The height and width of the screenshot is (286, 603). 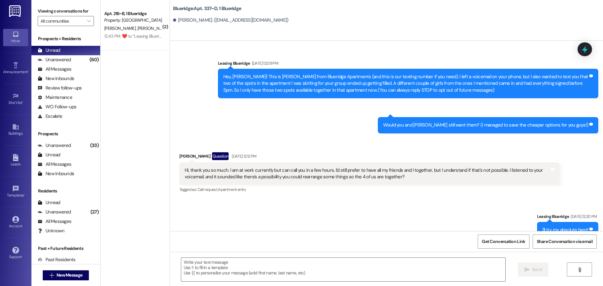 I want to click on a: Account, so click(x=16, y=223).